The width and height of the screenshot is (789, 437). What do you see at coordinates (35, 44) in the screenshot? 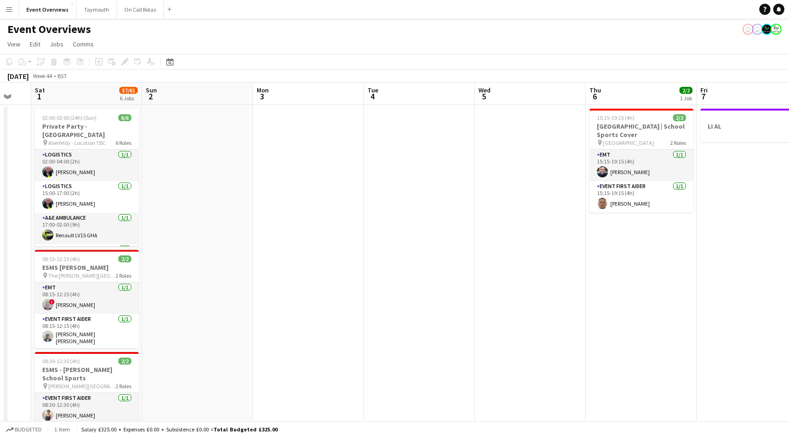
I see `span: Edit` at bounding box center [35, 44].